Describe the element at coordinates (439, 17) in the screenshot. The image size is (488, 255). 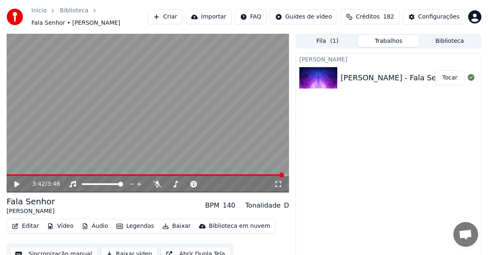
I see `div: Configurações` at that location.